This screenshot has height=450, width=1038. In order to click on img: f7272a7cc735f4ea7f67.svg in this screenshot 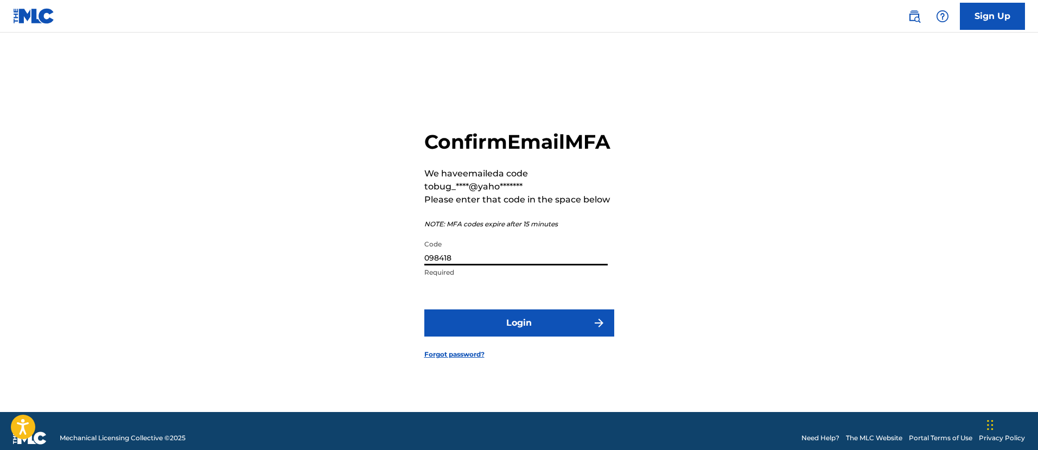, I will do `click(599, 323)`.